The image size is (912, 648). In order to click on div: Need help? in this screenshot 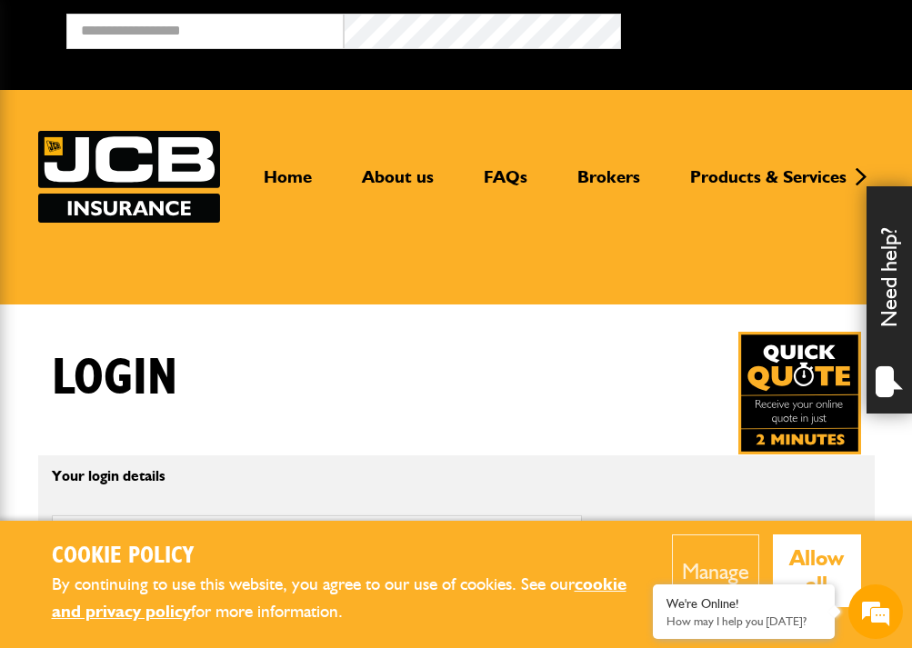, I will do `click(889, 300)`.